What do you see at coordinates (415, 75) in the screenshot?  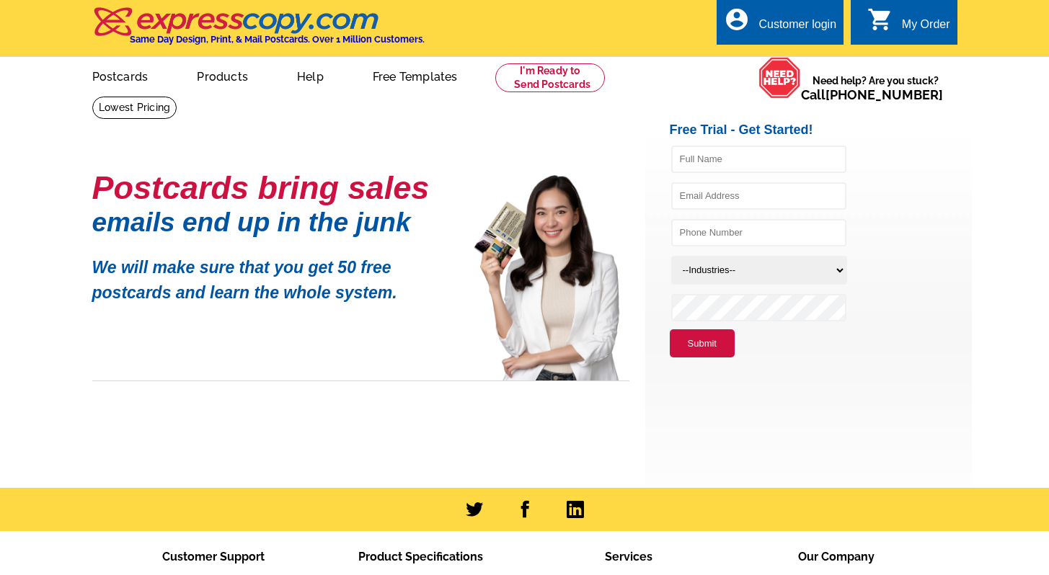 I see `a: Free Templates` at bounding box center [415, 75].